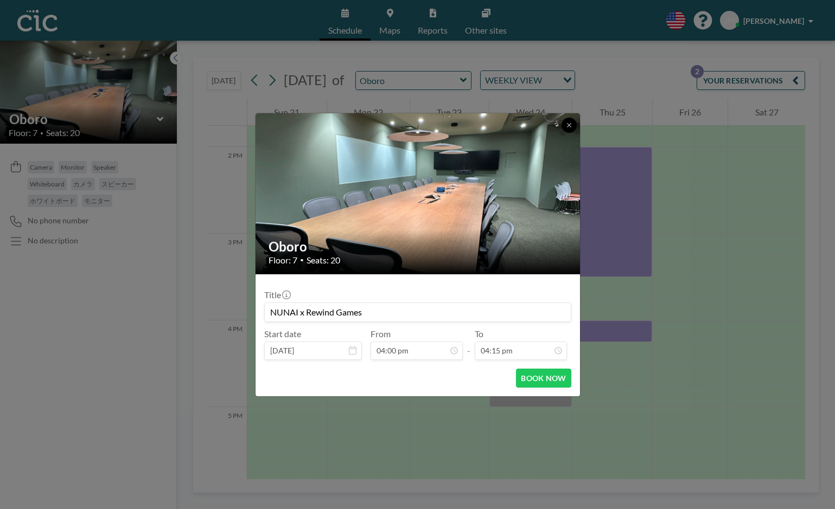 The height and width of the screenshot is (509, 835). I want to click on label: Start date, so click(283, 334).